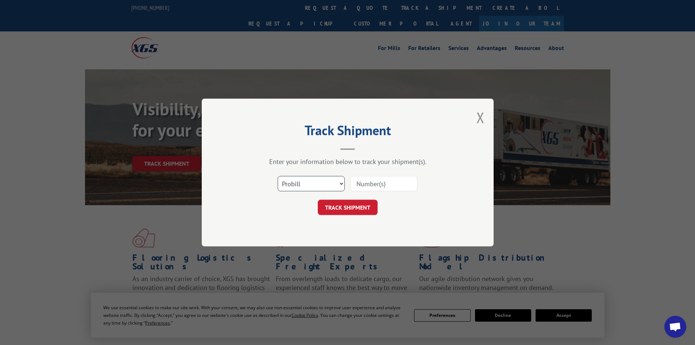 This screenshot has height=345, width=695. What do you see at coordinates (348, 161) in the screenshot?
I see `div: Enter your information below to track your shipment(s).` at bounding box center [348, 161].